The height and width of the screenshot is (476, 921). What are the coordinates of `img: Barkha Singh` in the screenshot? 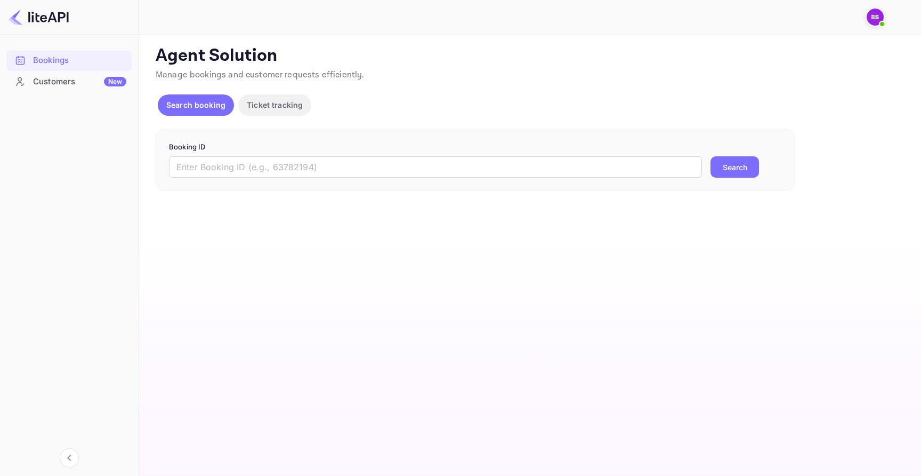 It's located at (876, 17).